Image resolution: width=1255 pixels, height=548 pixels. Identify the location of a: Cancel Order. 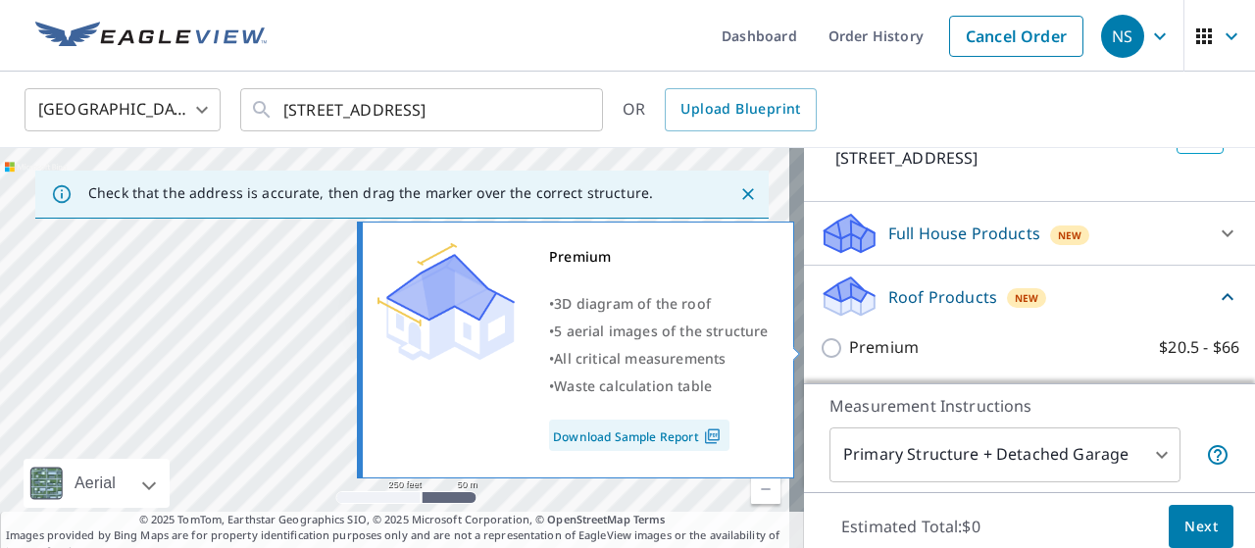
(1016, 36).